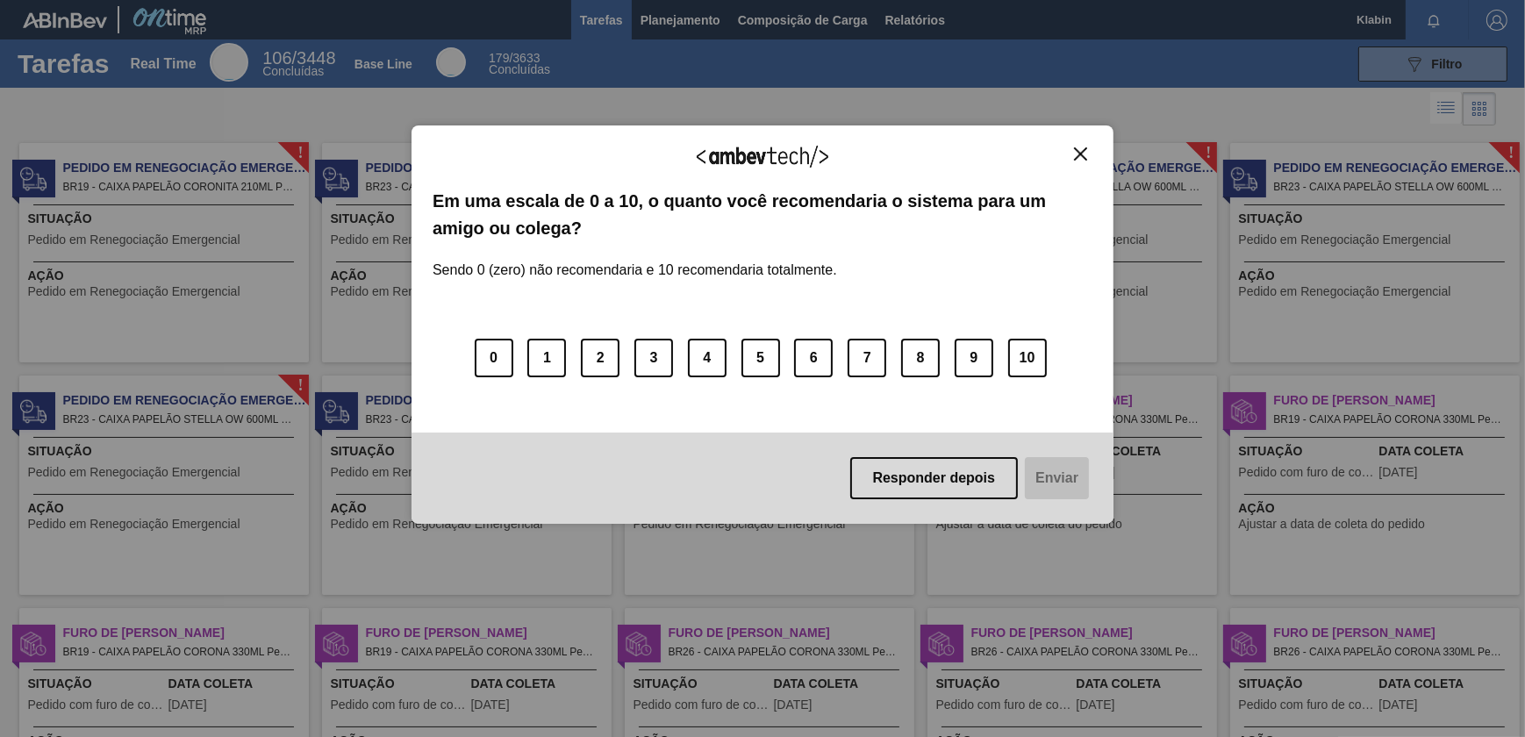  Describe the element at coordinates (494, 358) in the screenshot. I see `button: 0` at that location.